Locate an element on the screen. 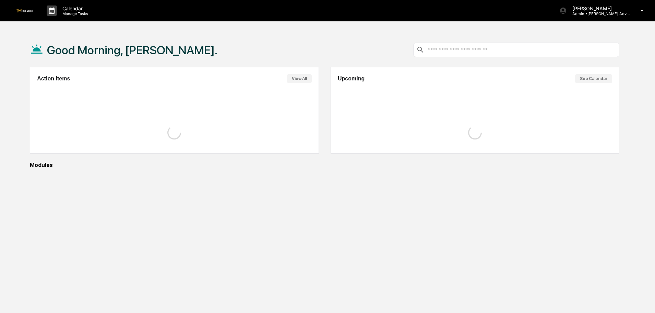 The height and width of the screenshot is (313, 655). img: logo is located at coordinates (25, 10).